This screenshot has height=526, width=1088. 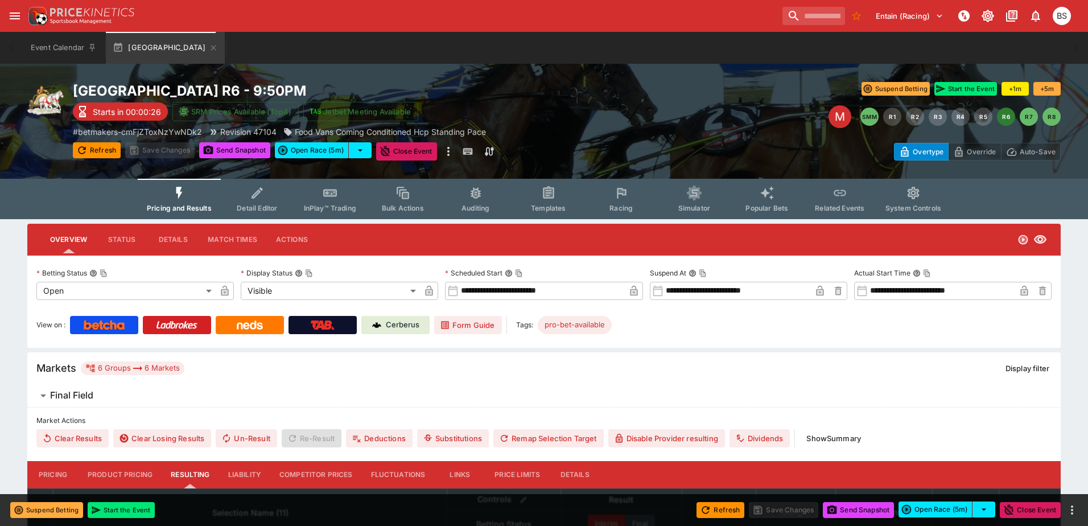 What do you see at coordinates (245, 475) in the screenshot?
I see `button: Liability` at bounding box center [245, 475].